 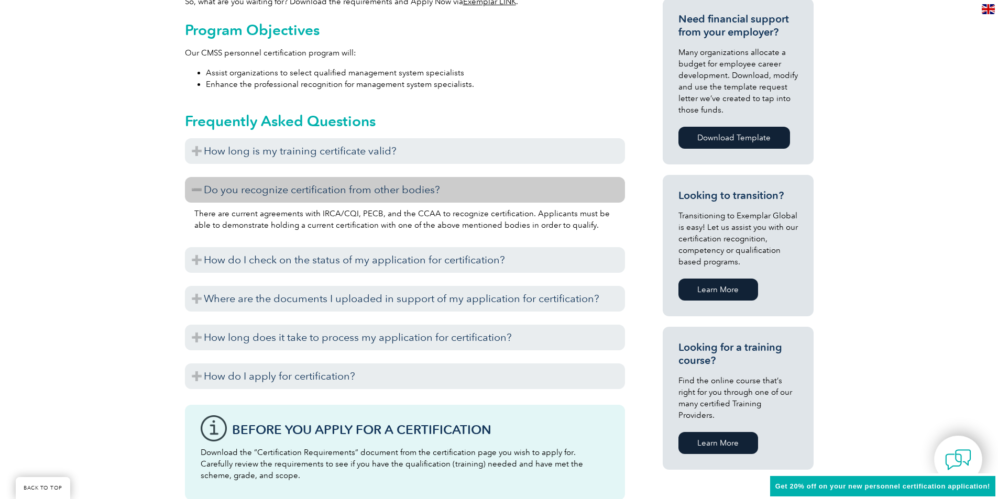 I want to click on h3: Do you recognize certification from other bodies?, so click(x=405, y=190).